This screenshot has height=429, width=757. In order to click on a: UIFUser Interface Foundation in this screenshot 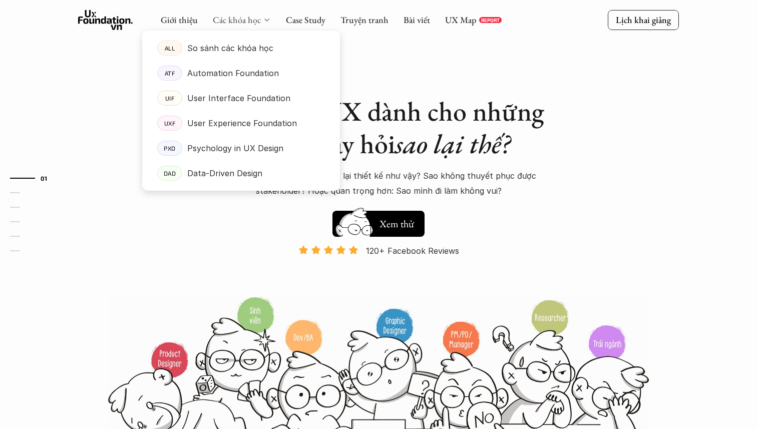, I will do `click(241, 98)`.